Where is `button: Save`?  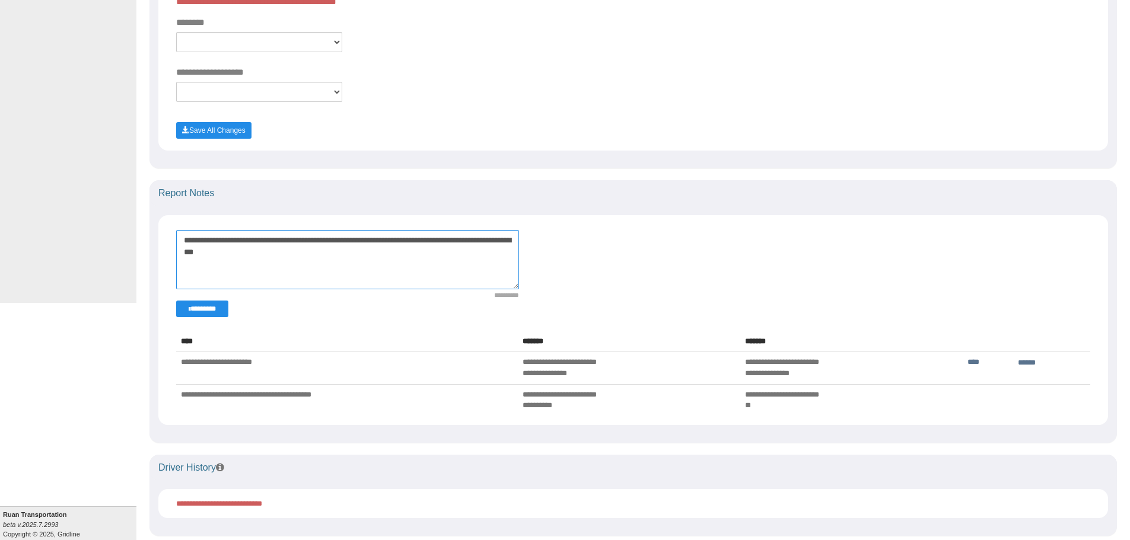 button: Save is located at coordinates (213, 130).